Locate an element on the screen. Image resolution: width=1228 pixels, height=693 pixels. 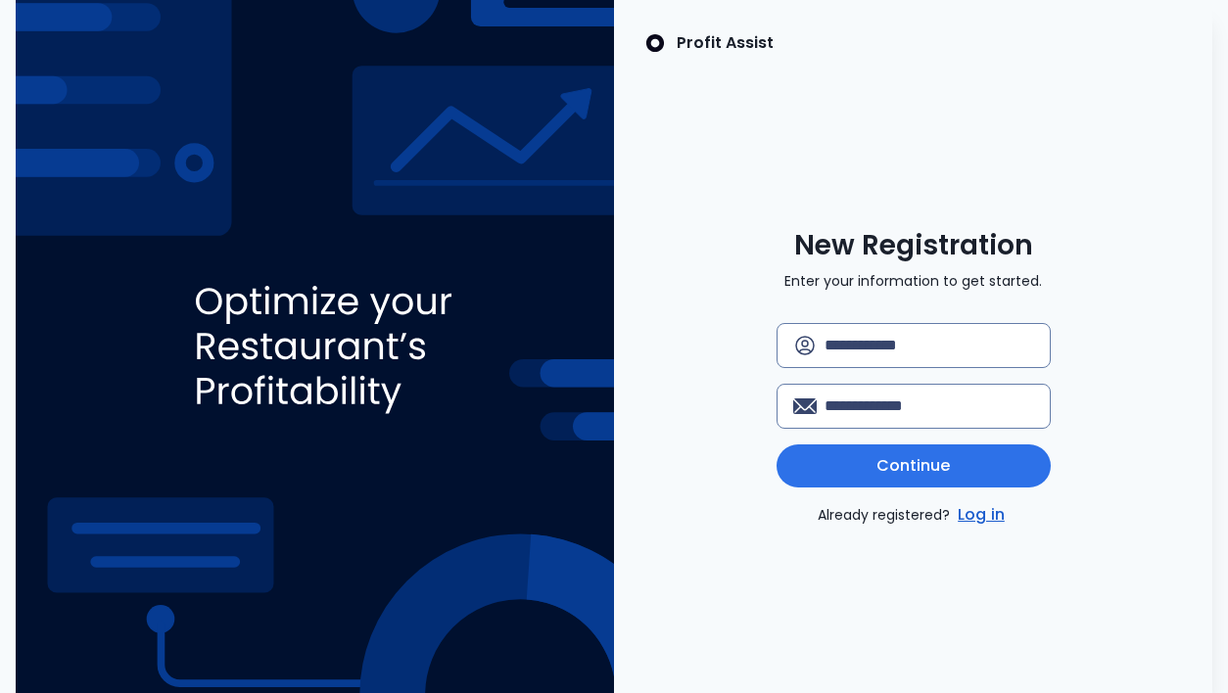
img: SpotOn Logo is located at coordinates (655, 43).